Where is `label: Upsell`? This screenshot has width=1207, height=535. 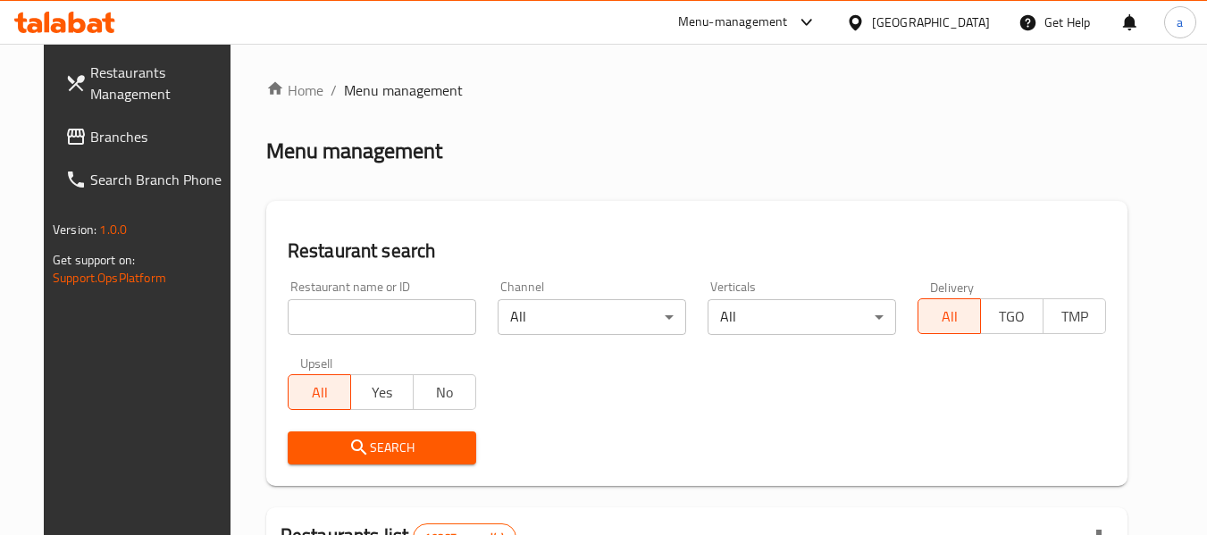
label: Upsell is located at coordinates (316, 363).